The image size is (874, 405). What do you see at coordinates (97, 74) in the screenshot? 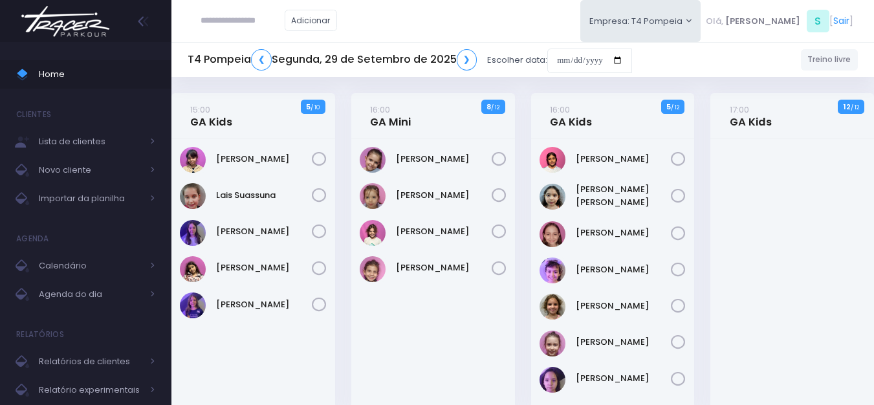
I see `span: Home` at bounding box center [97, 74].